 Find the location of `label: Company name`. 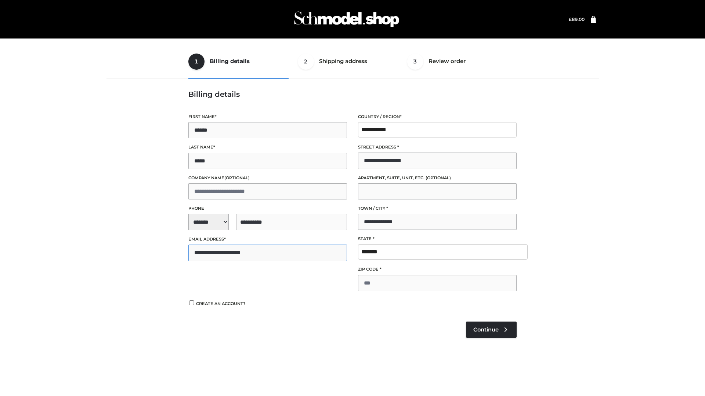

label: Company name is located at coordinates (268, 178).